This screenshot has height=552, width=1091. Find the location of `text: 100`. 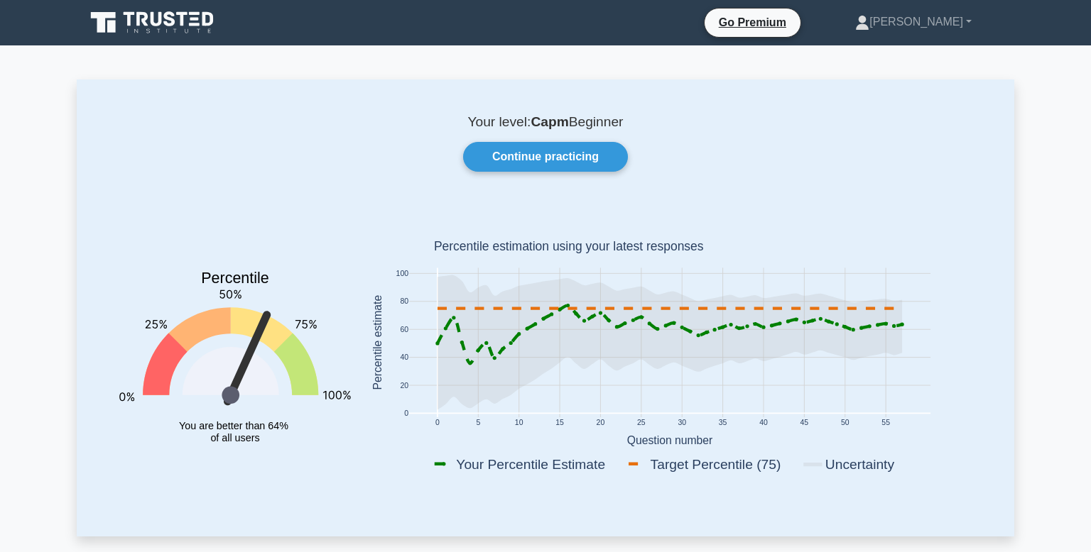

text: 100 is located at coordinates (403, 273).